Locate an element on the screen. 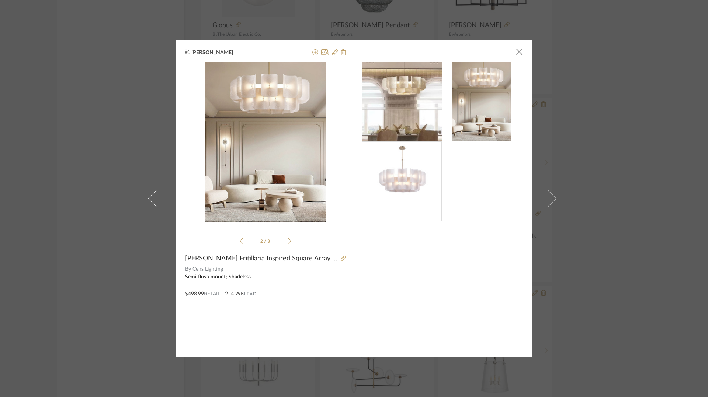 This screenshot has height=397, width=708. div: 1 is located at coordinates (265, 143).